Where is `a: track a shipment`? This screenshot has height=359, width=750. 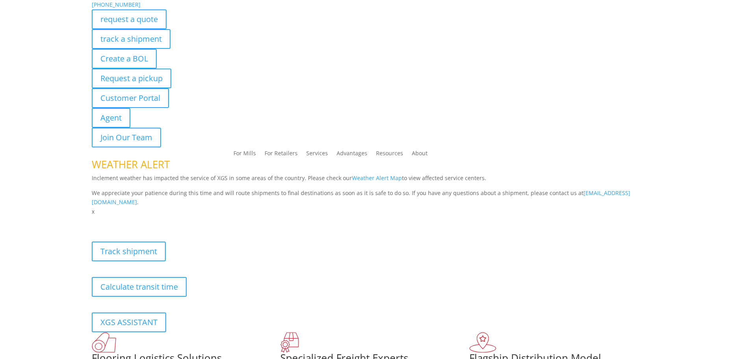 a: track a shipment is located at coordinates (131, 39).